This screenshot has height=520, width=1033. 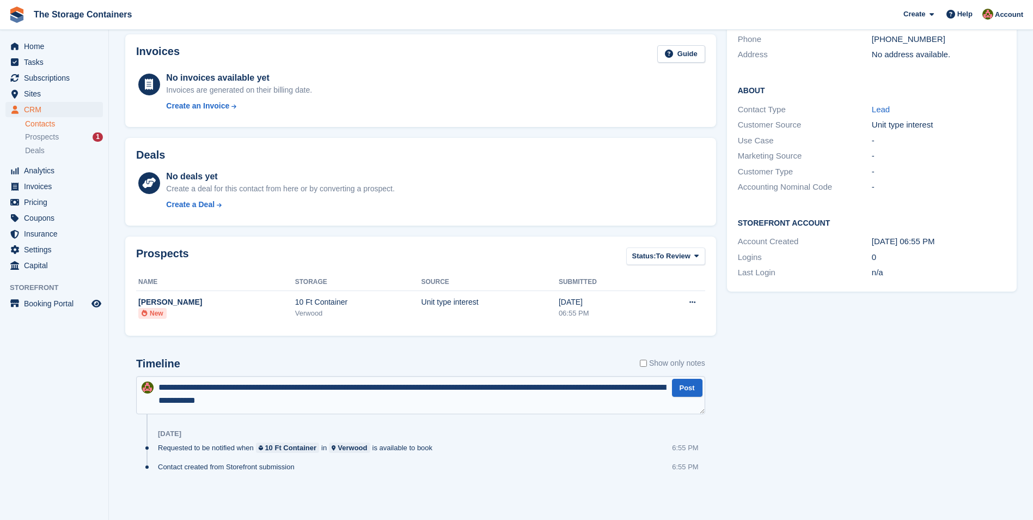 What do you see at coordinates (805, 172) in the screenshot?
I see `div: Customer Type` at bounding box center [805, 172].